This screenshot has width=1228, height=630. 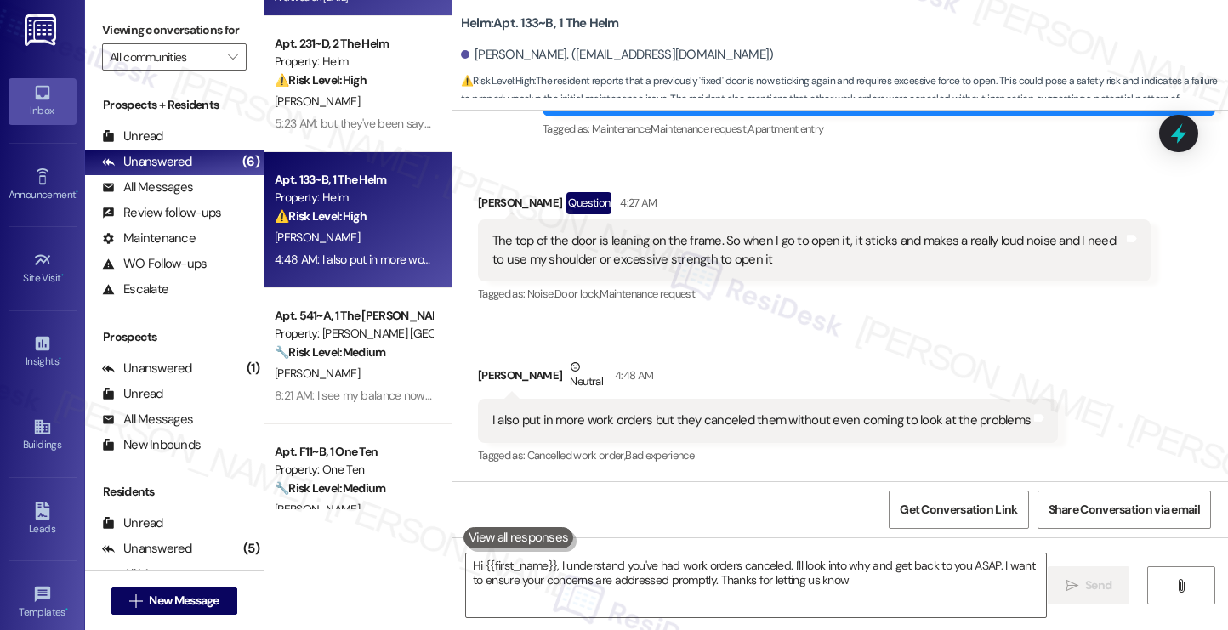 I want to click on div: Review follow-ups, so click(x=162, y=213).